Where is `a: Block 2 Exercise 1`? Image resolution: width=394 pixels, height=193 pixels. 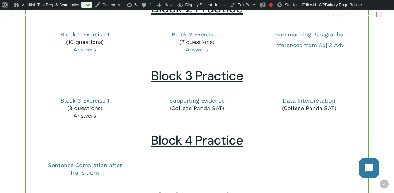 a: Block 2 Exercise 1 is located at coordinates (85, 34).